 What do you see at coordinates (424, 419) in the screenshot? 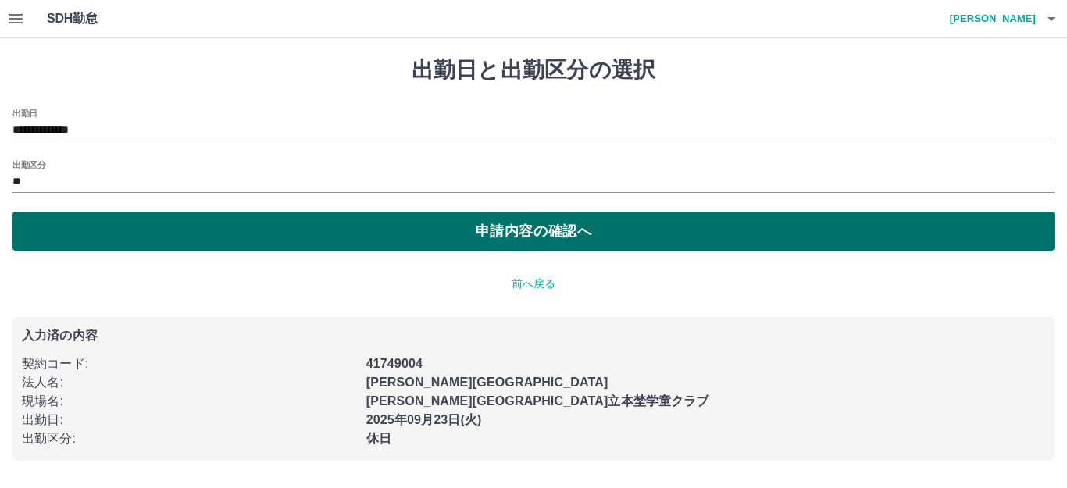
I see `b: 2025年09月23日(火)` at bounding box center [424, 419].